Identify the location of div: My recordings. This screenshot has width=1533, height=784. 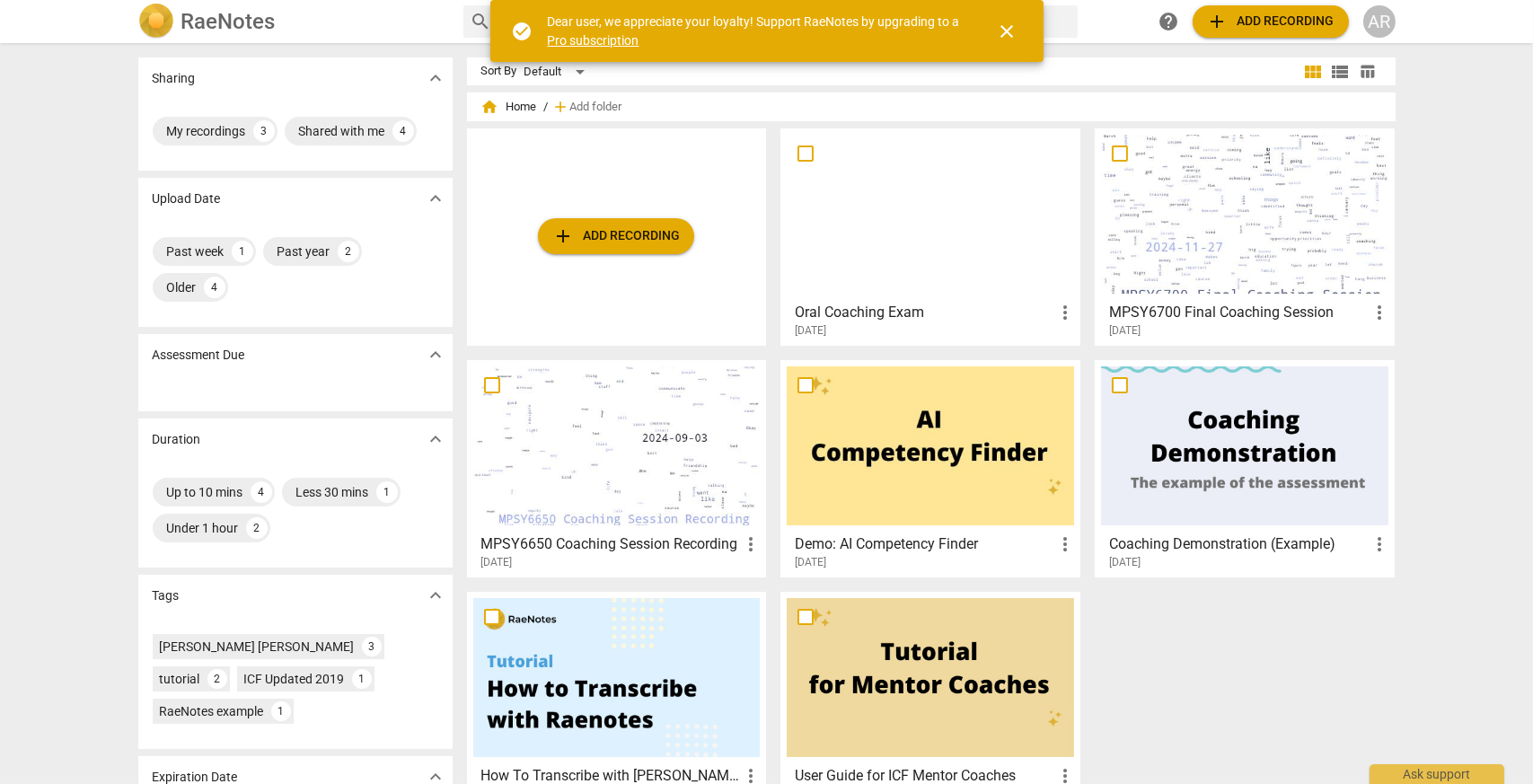
(206, 131).